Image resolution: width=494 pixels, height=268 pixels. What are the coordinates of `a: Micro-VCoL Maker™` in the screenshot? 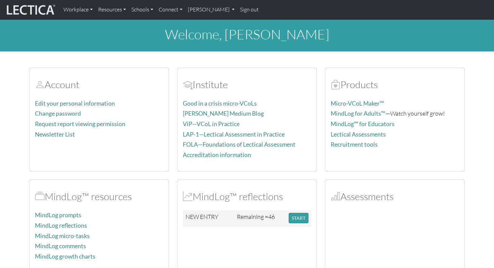 It's located at (358, 103).